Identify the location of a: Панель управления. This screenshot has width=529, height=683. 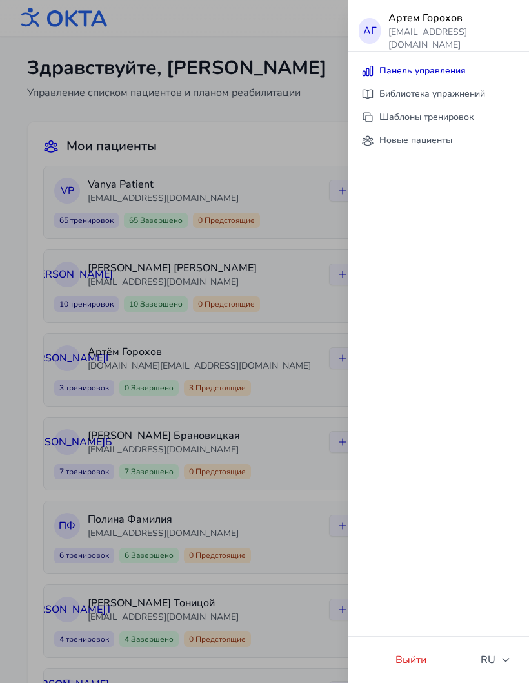
(438, 71).